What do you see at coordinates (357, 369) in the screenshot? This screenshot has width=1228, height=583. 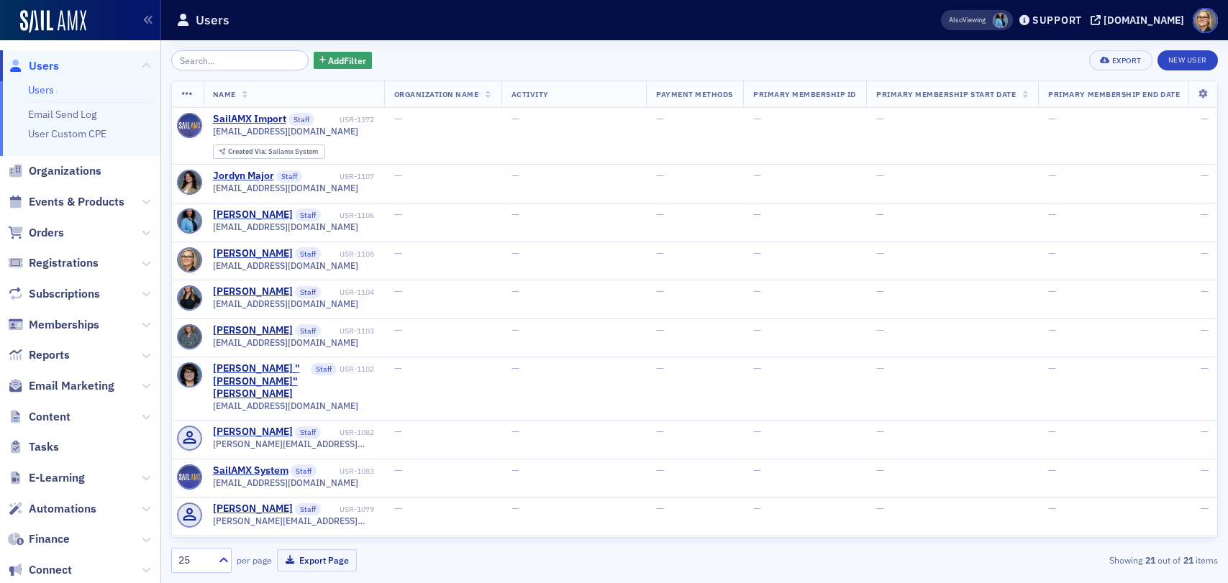 I see `div: USR-1102` at bounding box center [357, 369].